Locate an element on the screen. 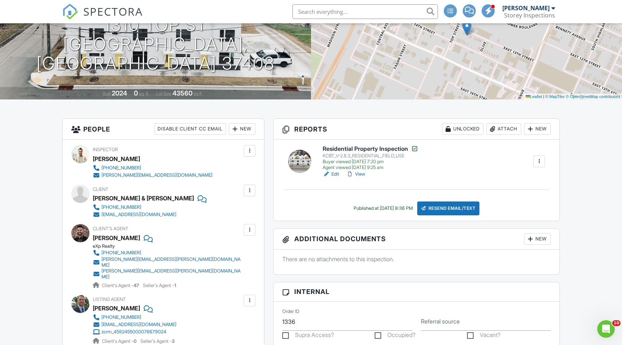 The image size is (622, 345). label: Order ID is located at coordinates (291, 311).